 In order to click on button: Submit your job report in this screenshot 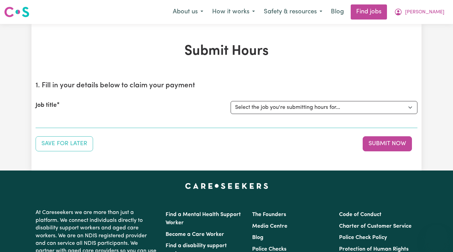, I will do `click(388, 144)`.